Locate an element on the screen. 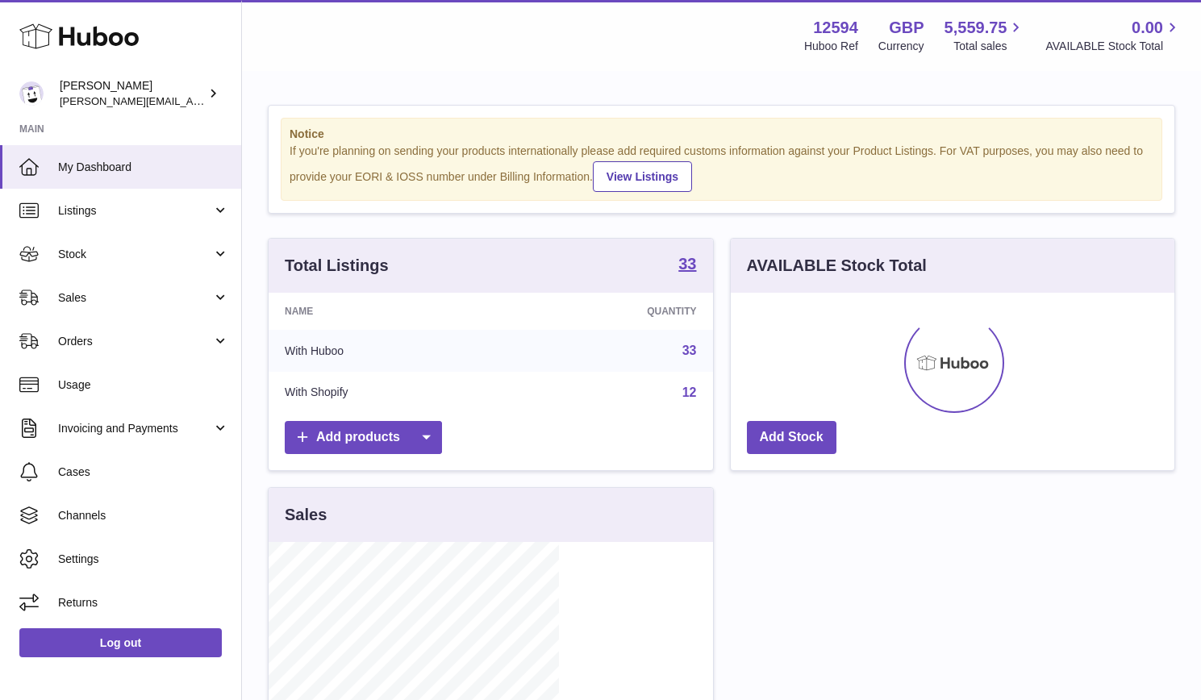 The height and width of the screenshot is (700, 1201). span: 0.00 is located at coordinates (1147, 27).